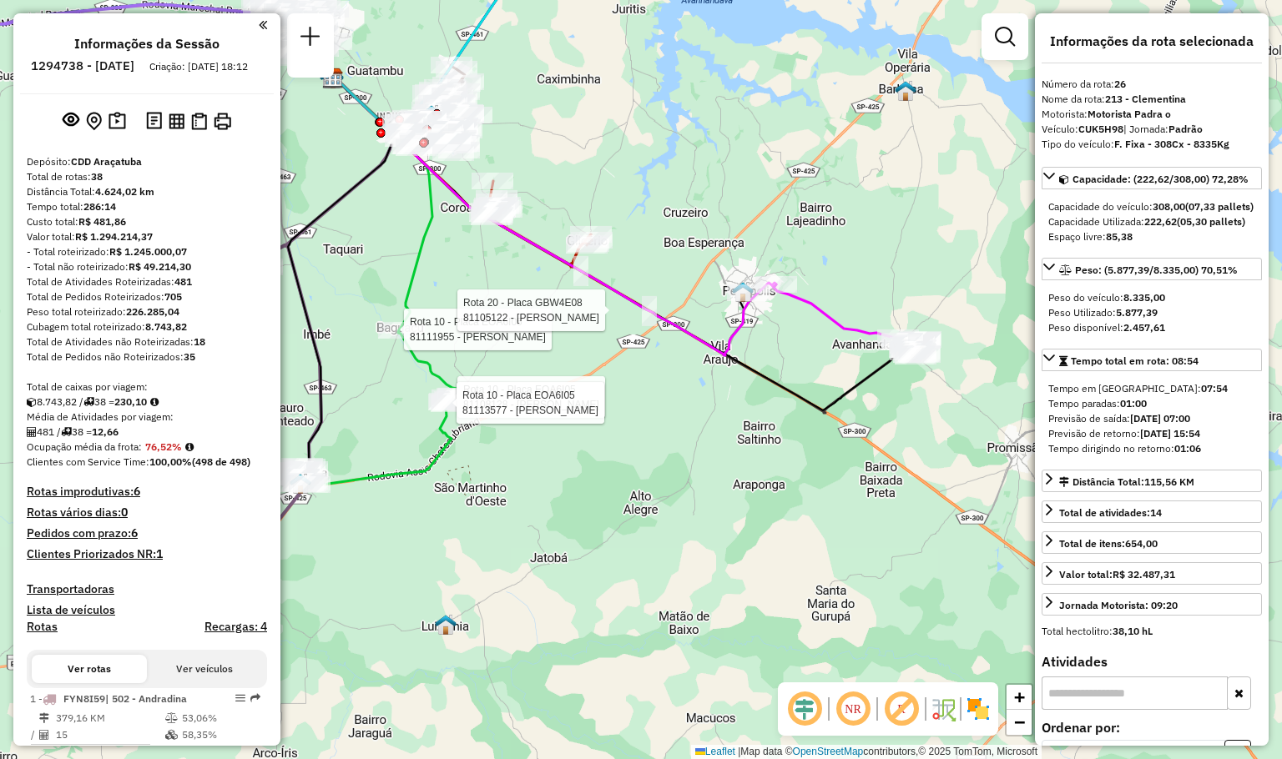 Image resolution: width=1282 pixels, height=759 pixels. Describe the element at coordinates (1160, 221) in the screenshot. I see `strong: 222,62` at that location.